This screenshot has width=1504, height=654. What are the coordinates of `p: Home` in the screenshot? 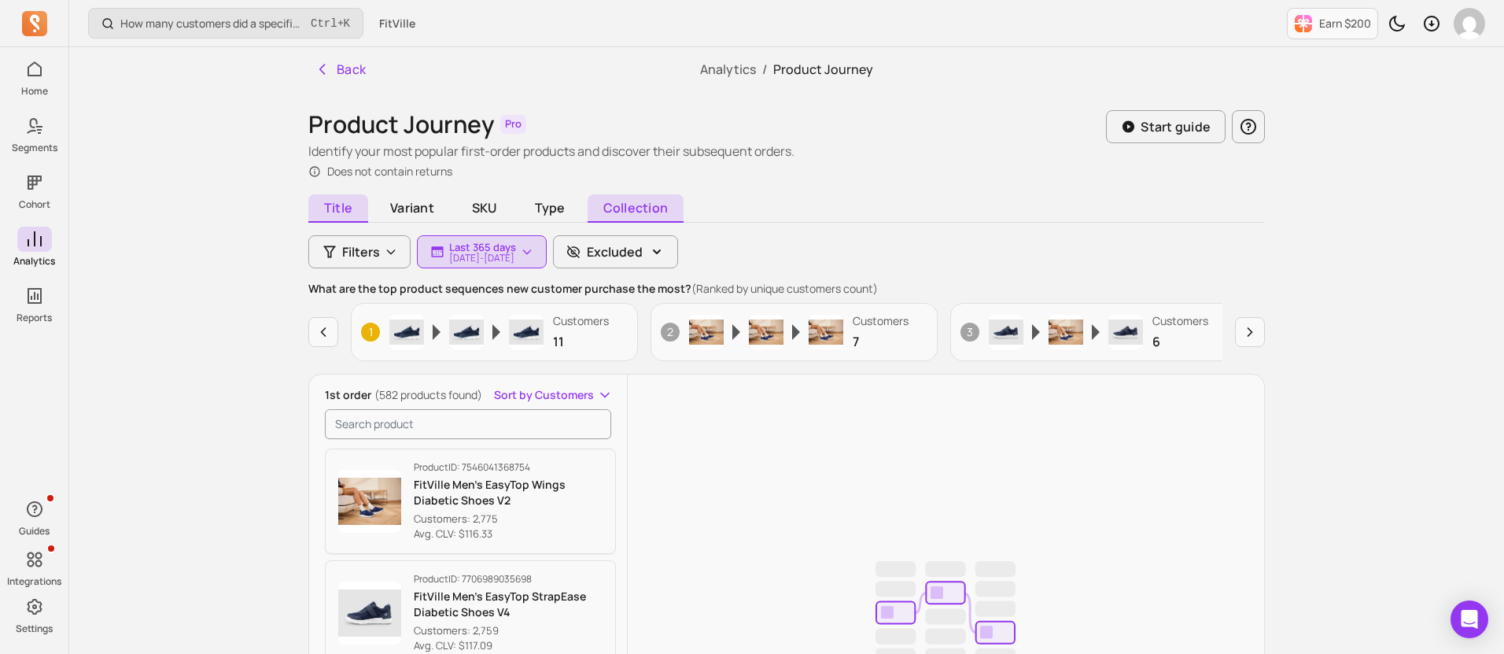 It's located at (35, 91).